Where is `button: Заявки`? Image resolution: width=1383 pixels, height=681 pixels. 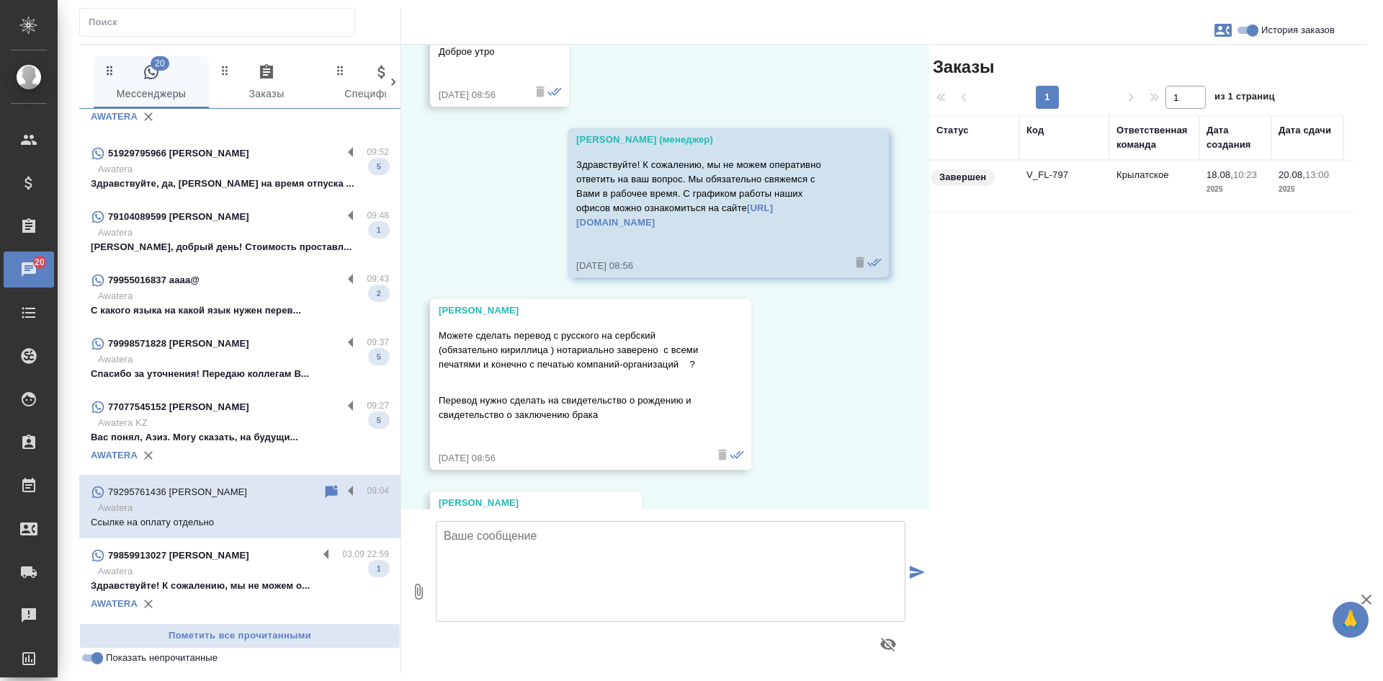
button: Заявки is located at coordinates (1223, 30).